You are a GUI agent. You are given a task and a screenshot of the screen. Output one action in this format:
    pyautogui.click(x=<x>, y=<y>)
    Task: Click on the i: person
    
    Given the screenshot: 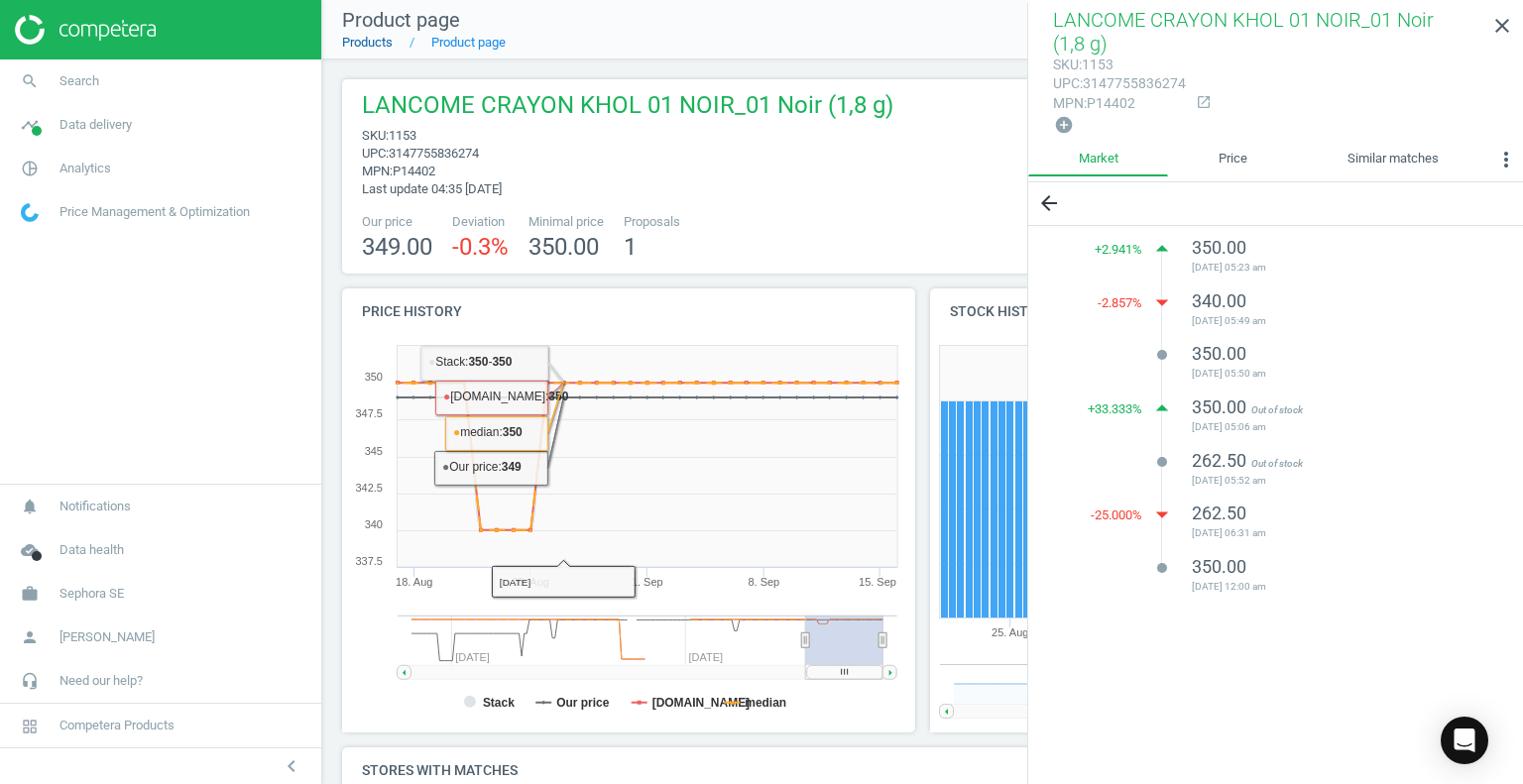 What is the action you would take?
    pyautogui.click(x=30, y=637)
    